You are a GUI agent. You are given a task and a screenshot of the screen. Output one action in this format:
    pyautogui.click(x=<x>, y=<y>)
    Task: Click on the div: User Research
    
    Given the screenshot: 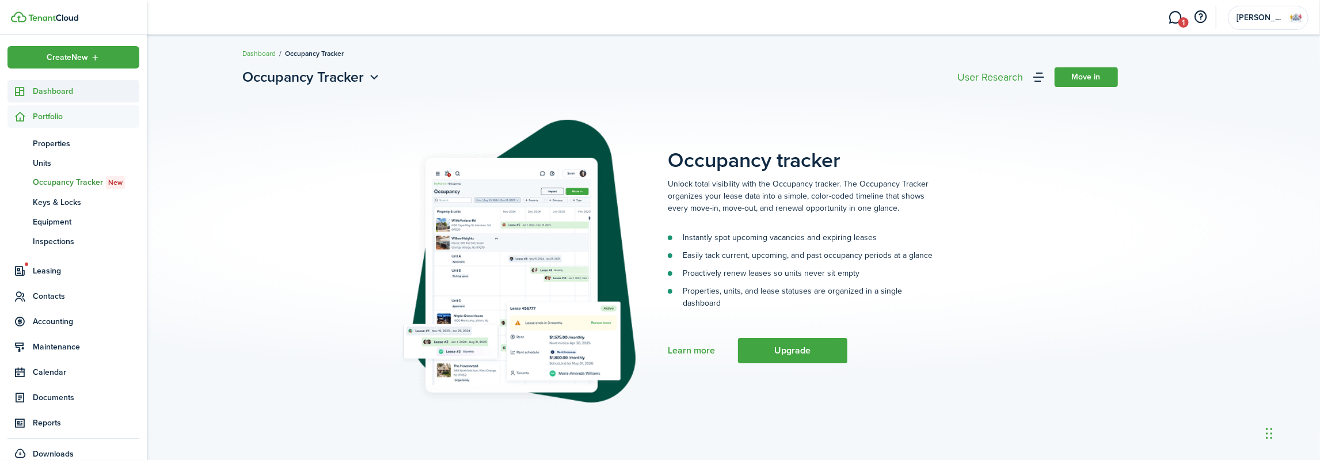 What is the action you would take?
    pyautogui.click(x=990, y=77)
    